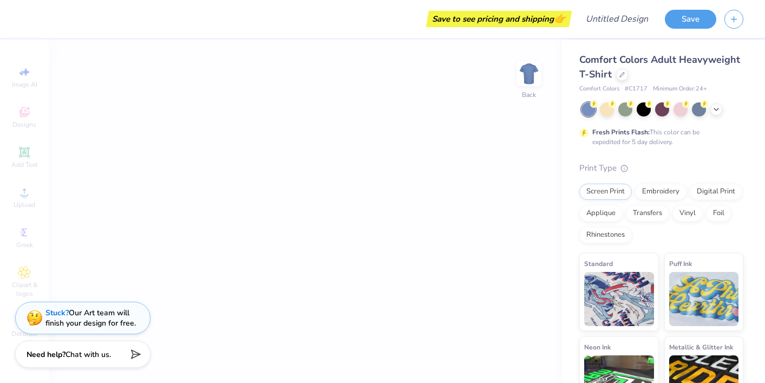 The width and height of the screenshot is (765, 383). Describe the element at coordinates (661, 192) in the screenshot. I see `div: Embroidery` at that location.